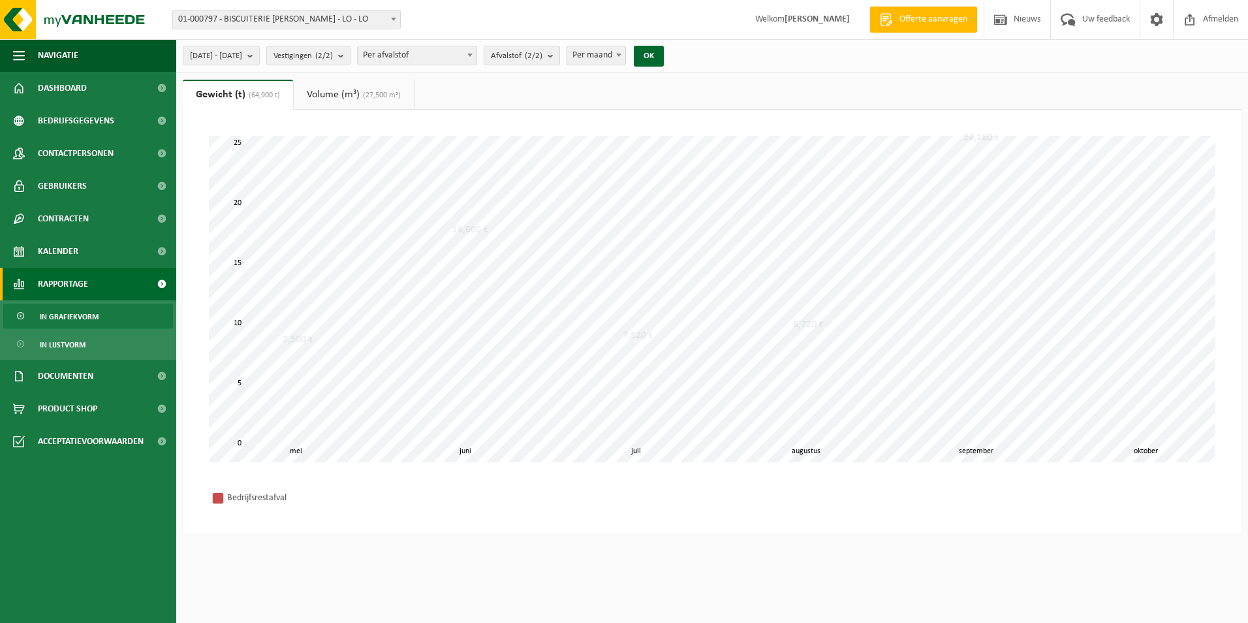 This screenshot has width=1248, height=623. What do you see at coordinates (286, 20) in the screenshot?
I see `span: 01-000797 - BISCUITERIE JULES DESTROOPER - LO - LO` at bounding box center [286, 20].